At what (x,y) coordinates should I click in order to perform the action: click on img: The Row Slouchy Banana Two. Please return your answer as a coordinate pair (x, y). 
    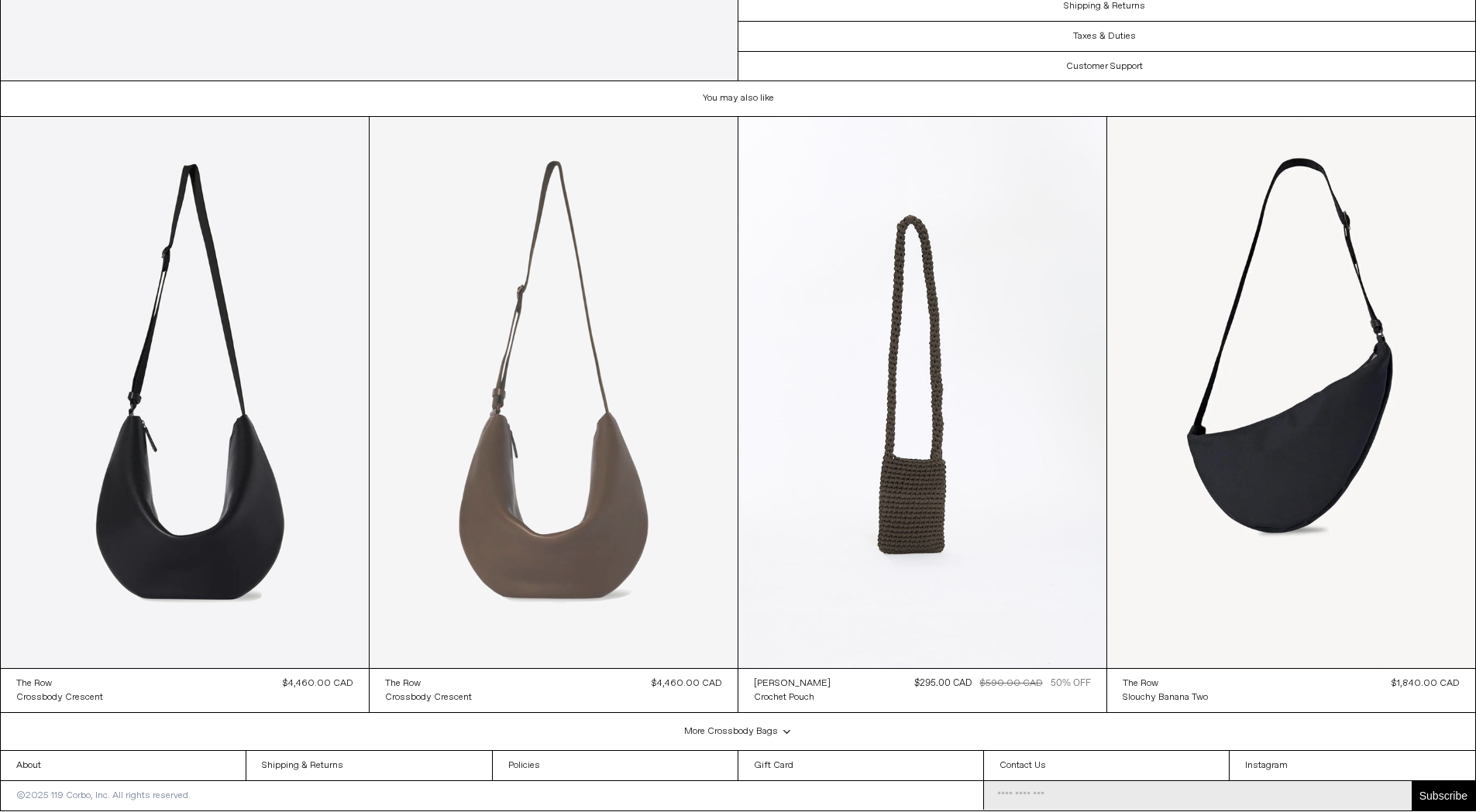
    Looking at the image, I should click on (1290, 392).